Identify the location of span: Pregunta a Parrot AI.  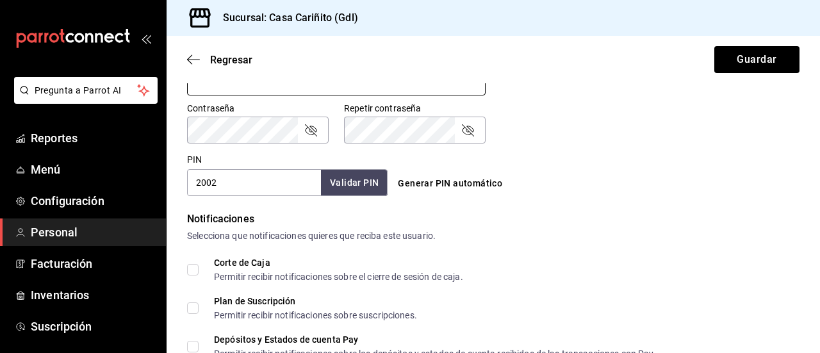
(86, 90).